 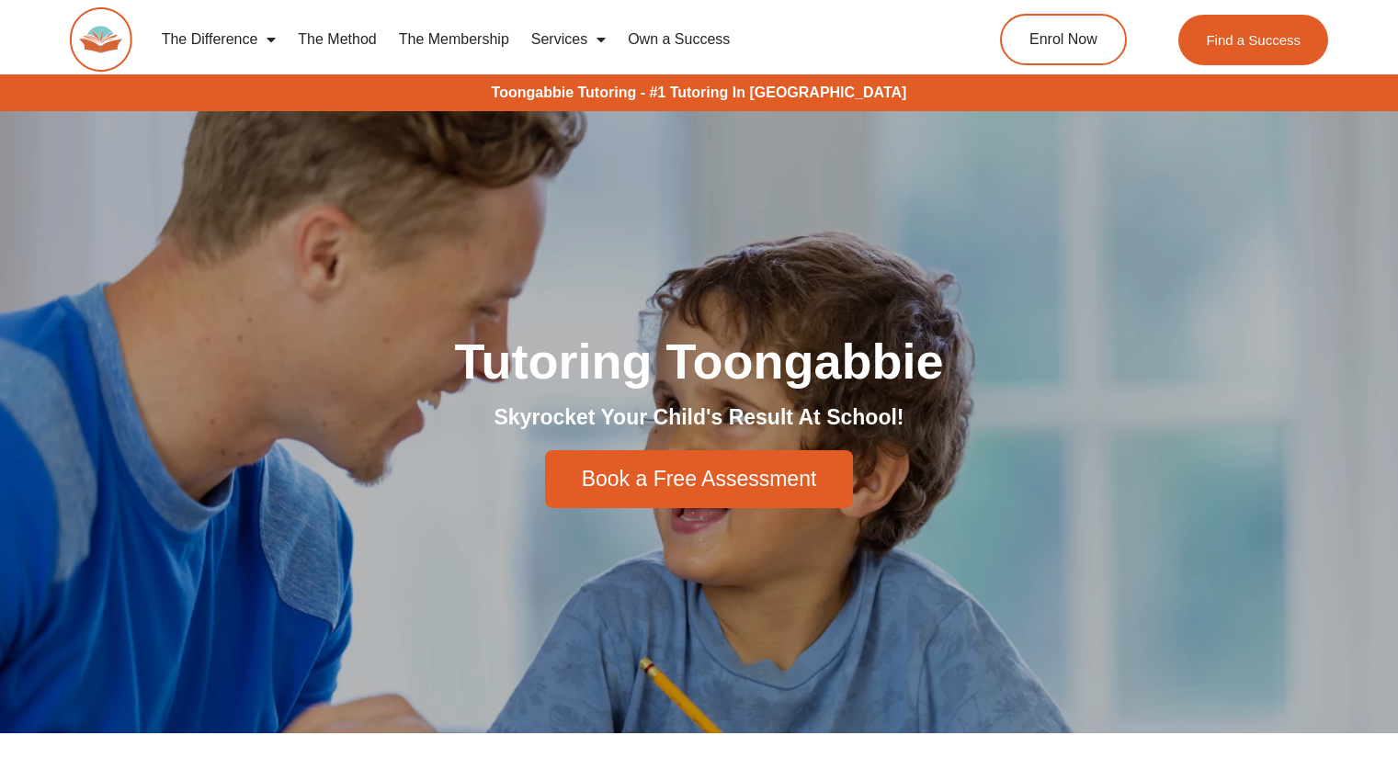 I want to click on a: The Method, so click(x=336, y=40).